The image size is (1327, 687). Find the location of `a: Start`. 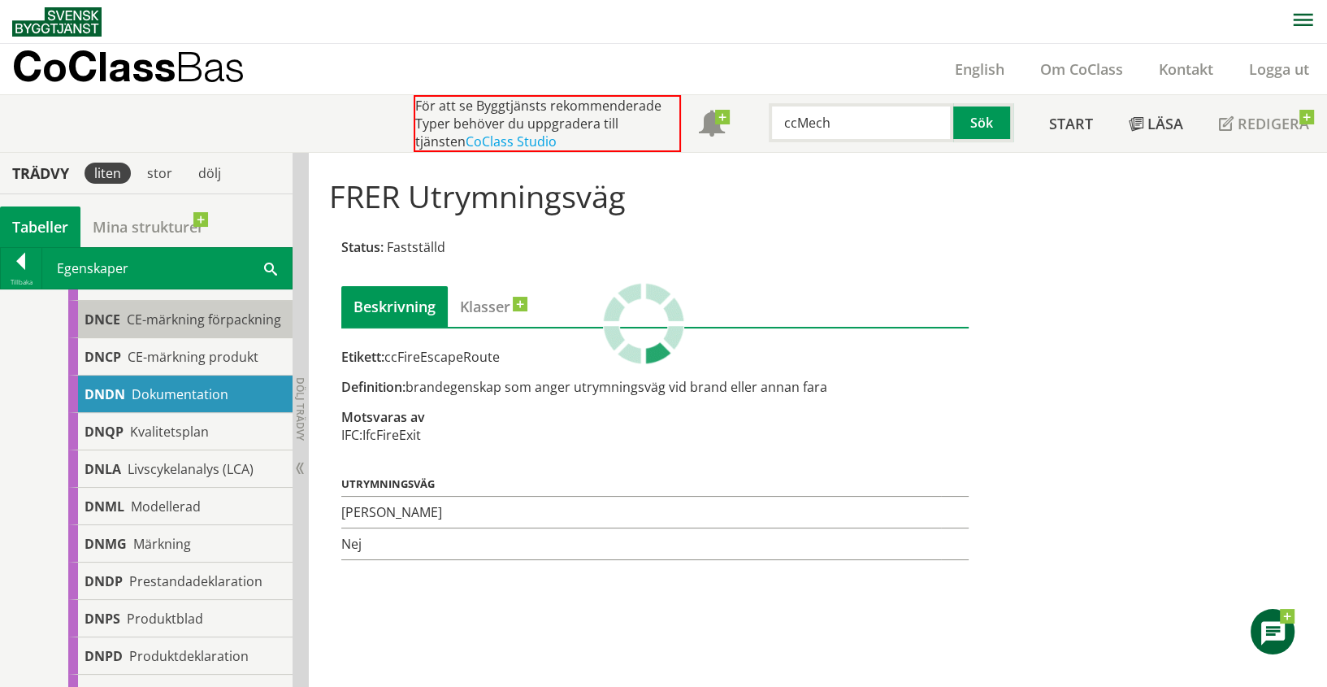

a: Start is located at coordinates (1071, 124).